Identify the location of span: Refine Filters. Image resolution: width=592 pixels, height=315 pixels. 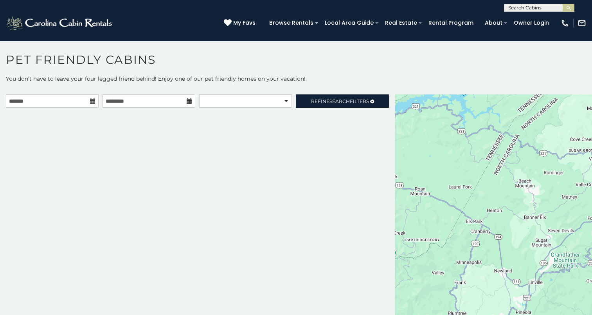
(340, 101).